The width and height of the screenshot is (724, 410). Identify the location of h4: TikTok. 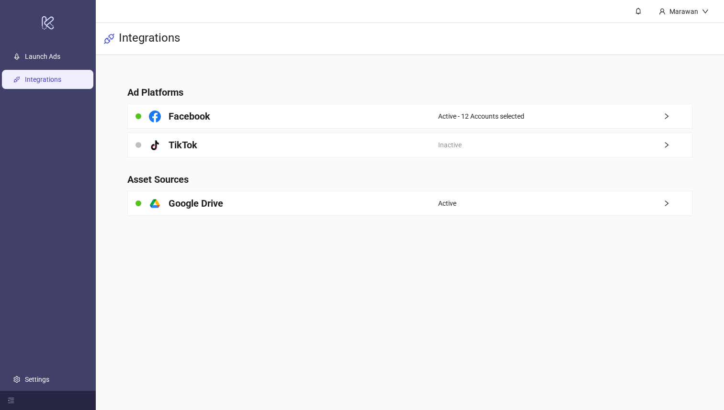
(183, 145).